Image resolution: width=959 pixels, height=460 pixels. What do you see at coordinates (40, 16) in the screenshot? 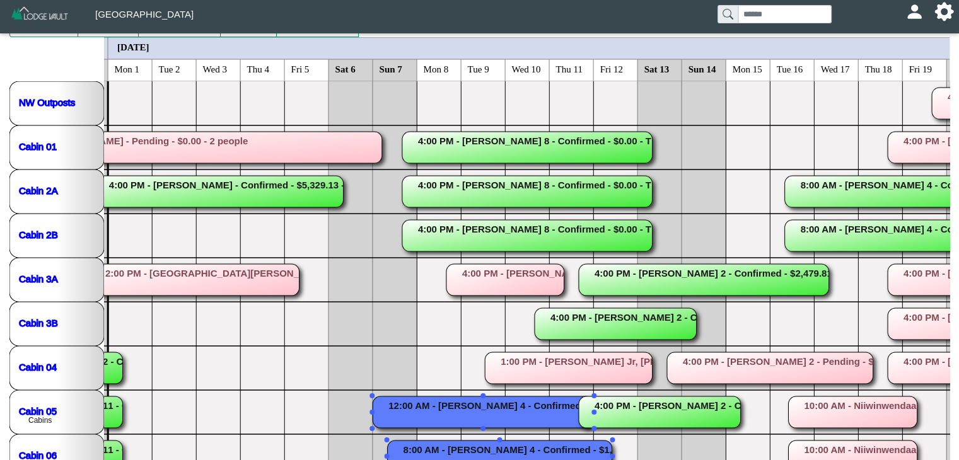
I see `img: Z` at bounding box center [40, 16].